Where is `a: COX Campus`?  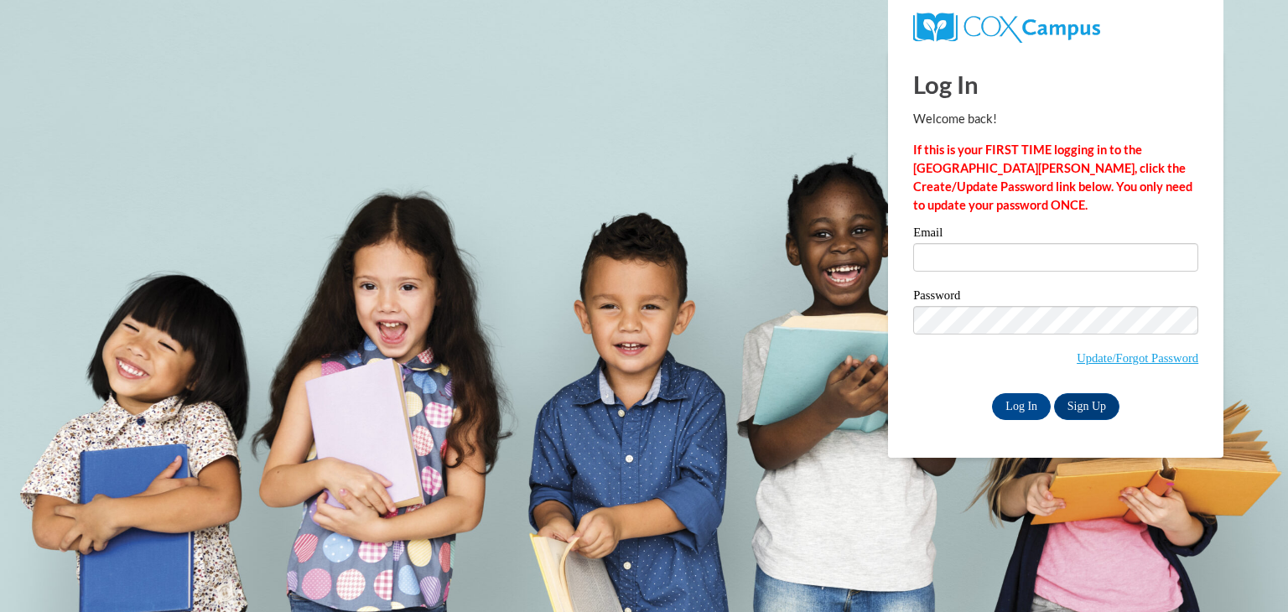 a: COX Campus is located at coordinates (1006, 26).